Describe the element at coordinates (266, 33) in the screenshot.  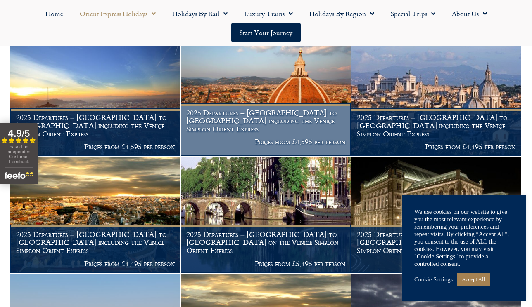
I see `a: Start your Journey` at that location.